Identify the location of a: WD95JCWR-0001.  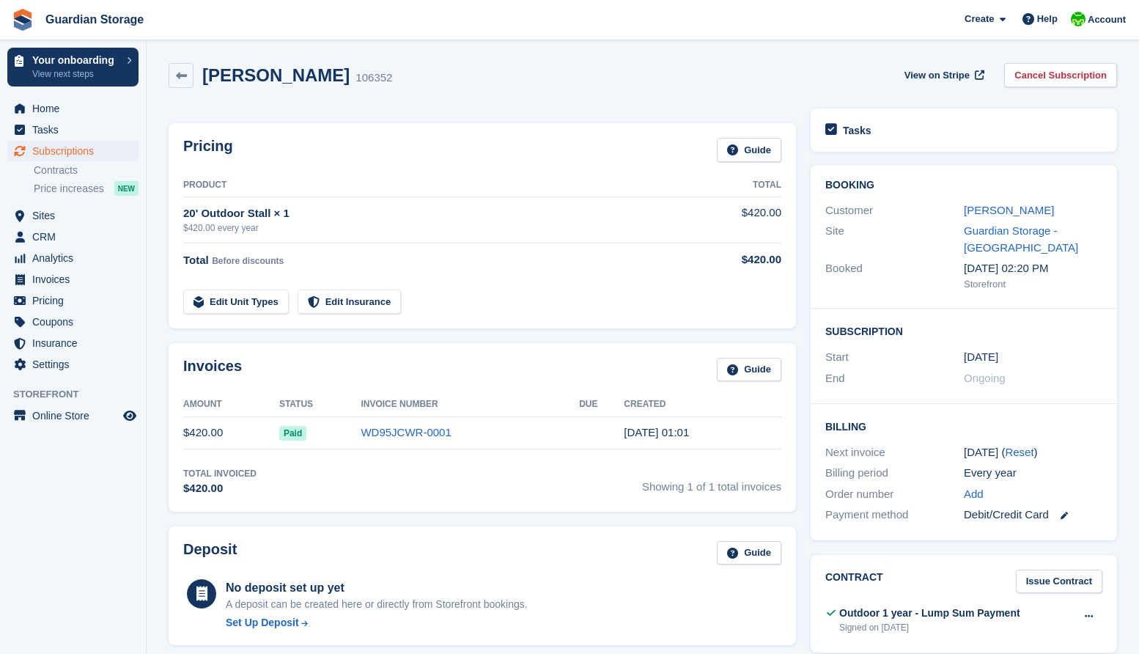
(405, 432).